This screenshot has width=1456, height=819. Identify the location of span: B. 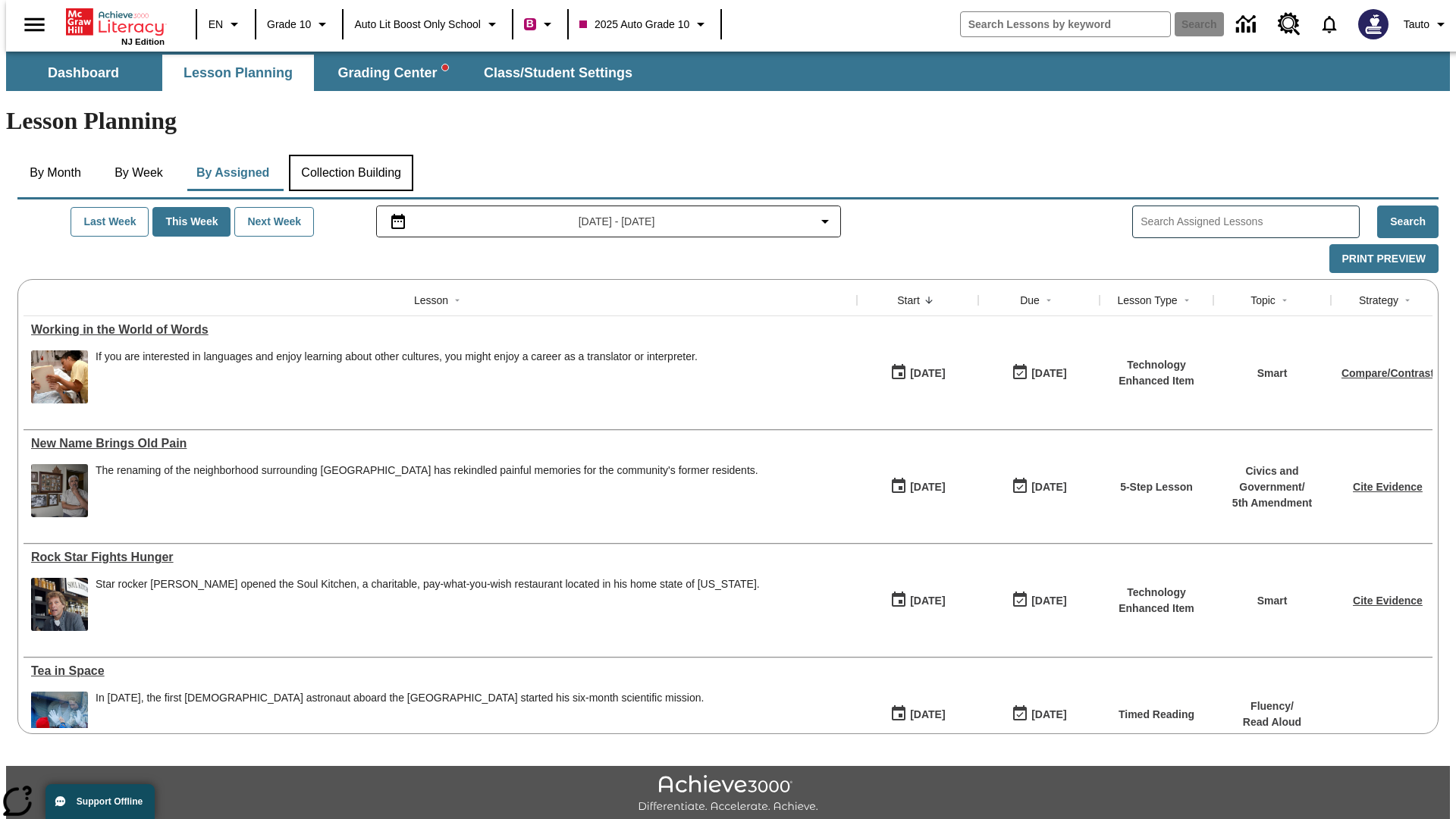
(530, 23).